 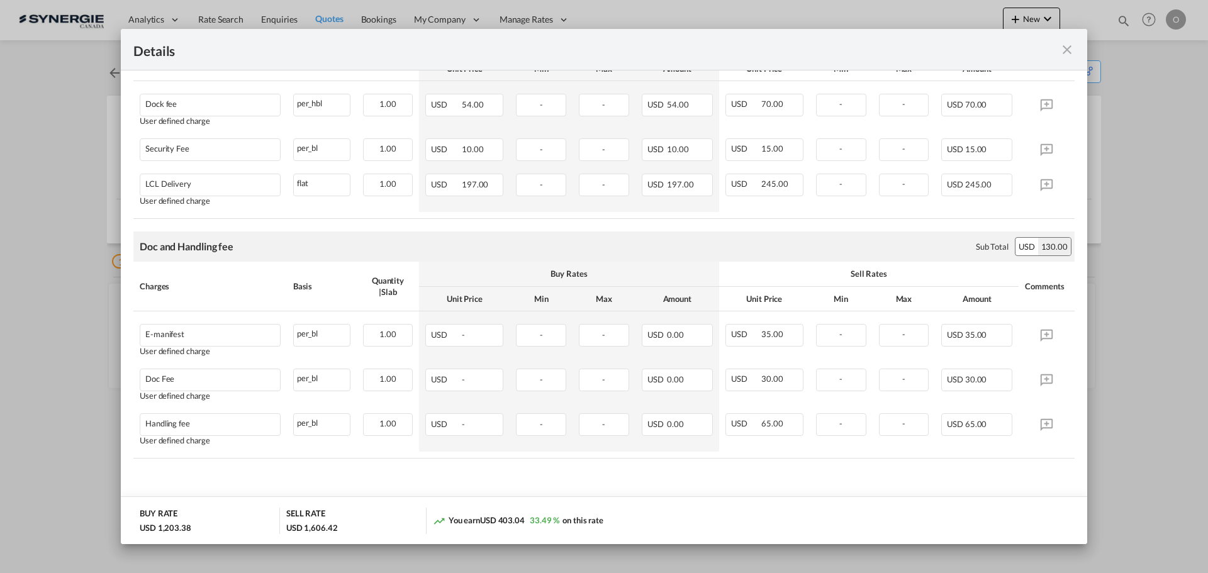 What do you see at coordinates (1067, 50) in the screenshot?
I see `md-icon: icon-close fg-AAA8AD m-0 cursor` at bounding box center [1067, 50].